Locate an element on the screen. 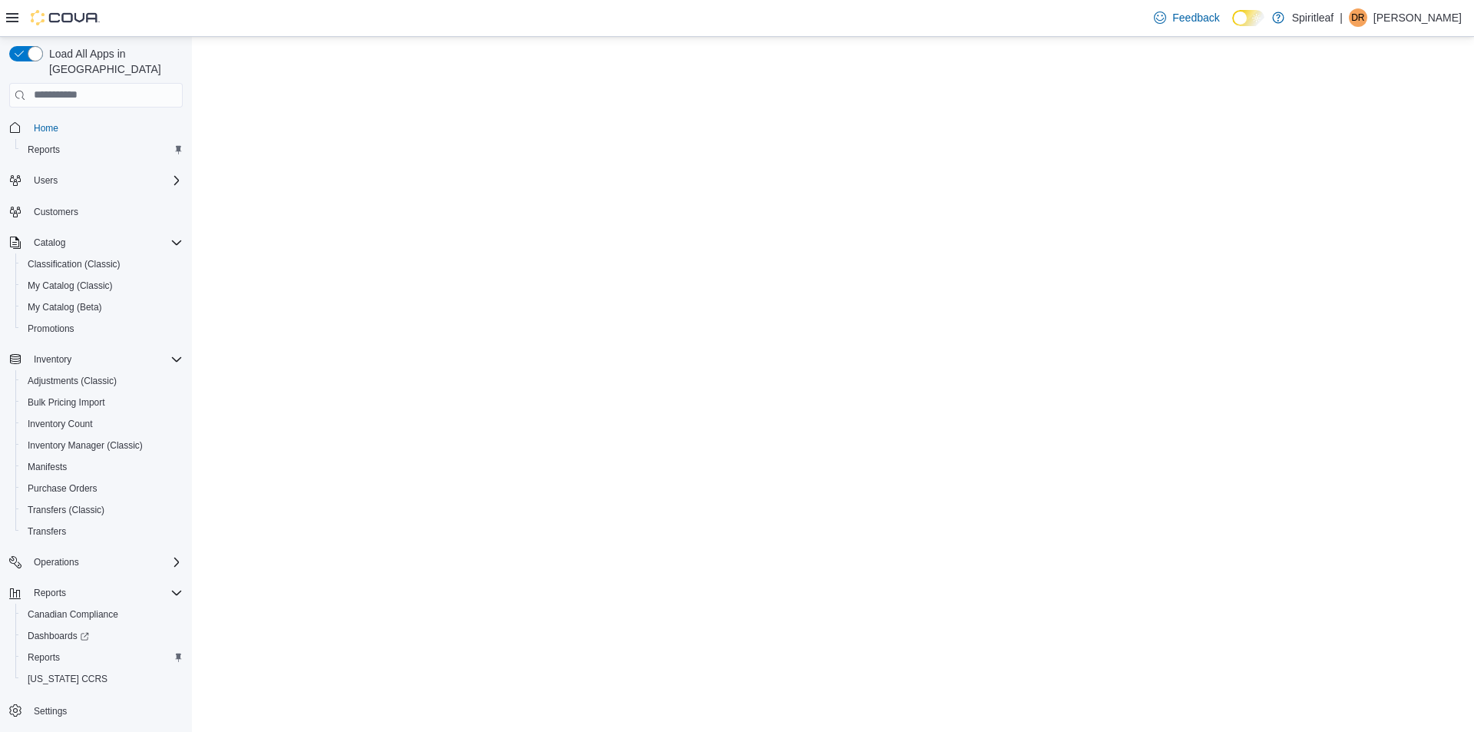 The image size is (1474, 732). a: Feedback is located at coordinates (1186, 18).